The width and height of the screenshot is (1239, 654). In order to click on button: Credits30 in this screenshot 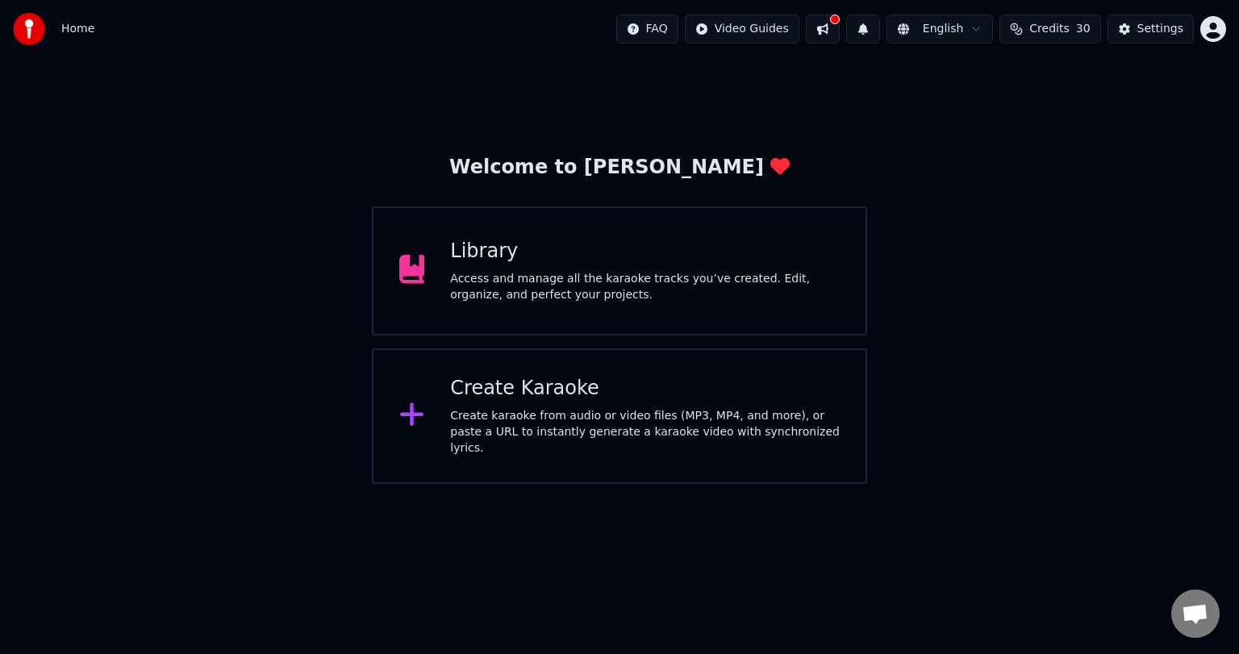, I will do `click(1049, 29)`.